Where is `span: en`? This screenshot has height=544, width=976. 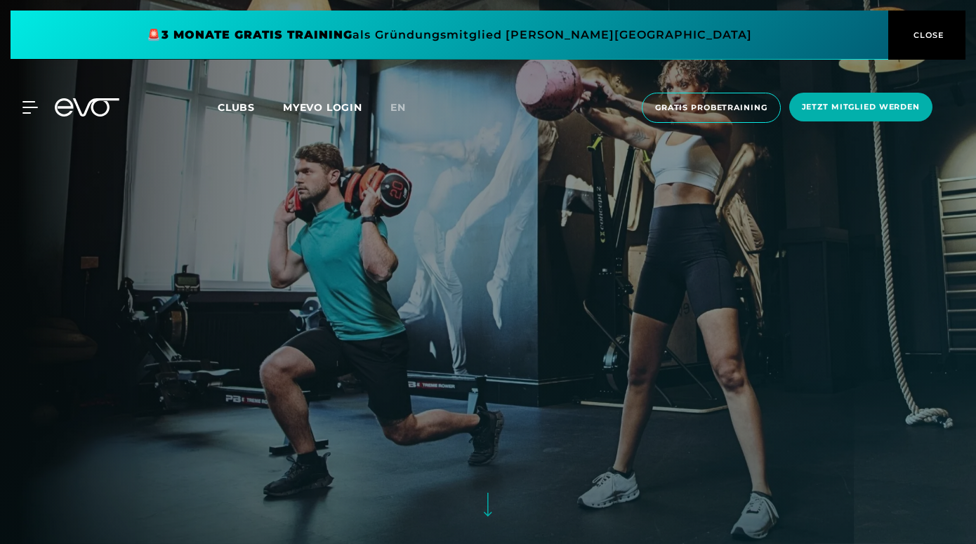 span: en is located at coordinates (398, 107).